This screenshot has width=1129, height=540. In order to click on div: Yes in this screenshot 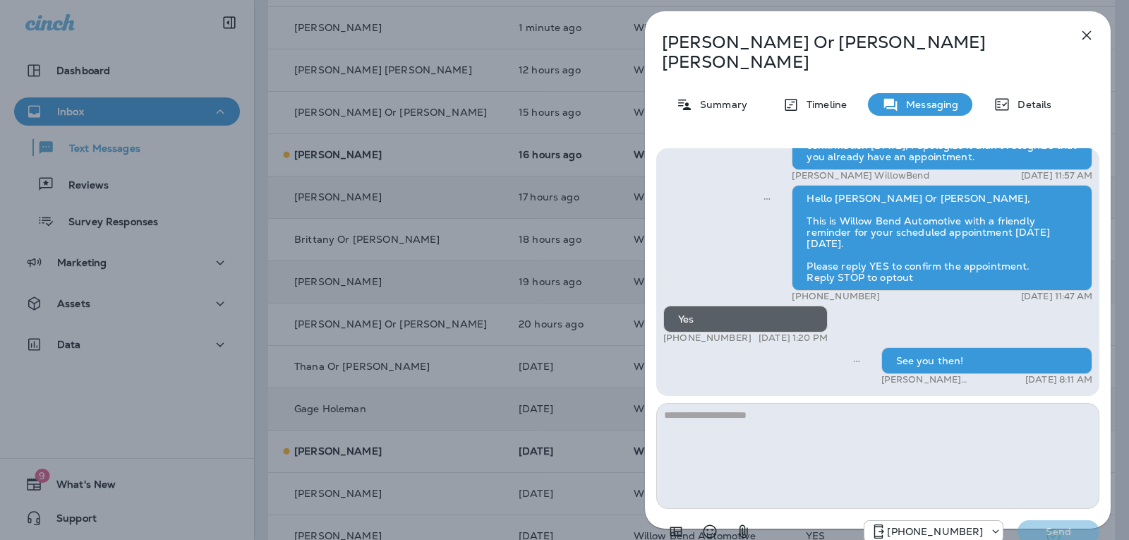, I will do `click(745, 319)`.